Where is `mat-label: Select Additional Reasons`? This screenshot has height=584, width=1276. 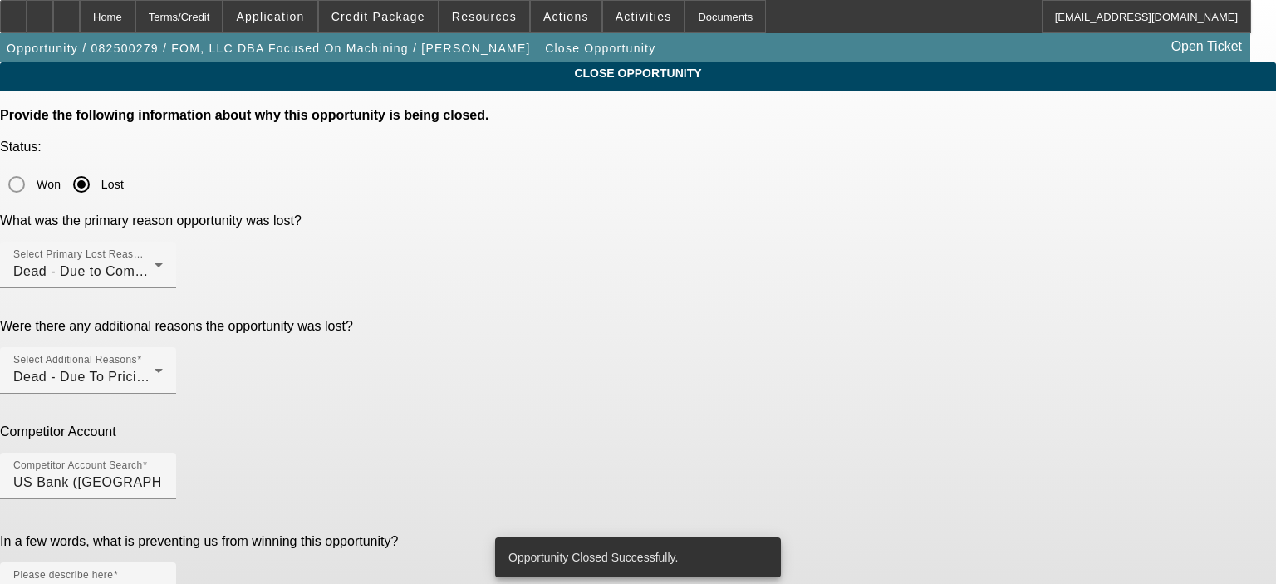
mat-label: Select Additional Reasons is located at coordinates (75, 360).